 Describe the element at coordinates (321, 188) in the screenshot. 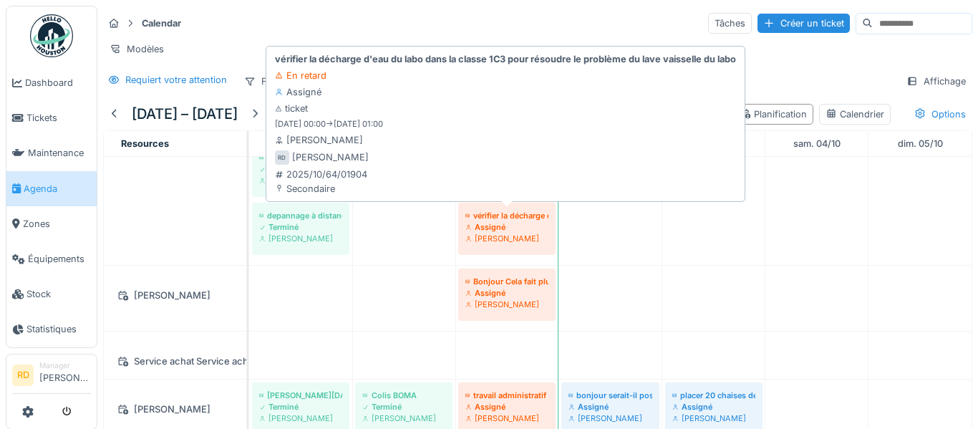

I see `div: Secondaire` at that location.